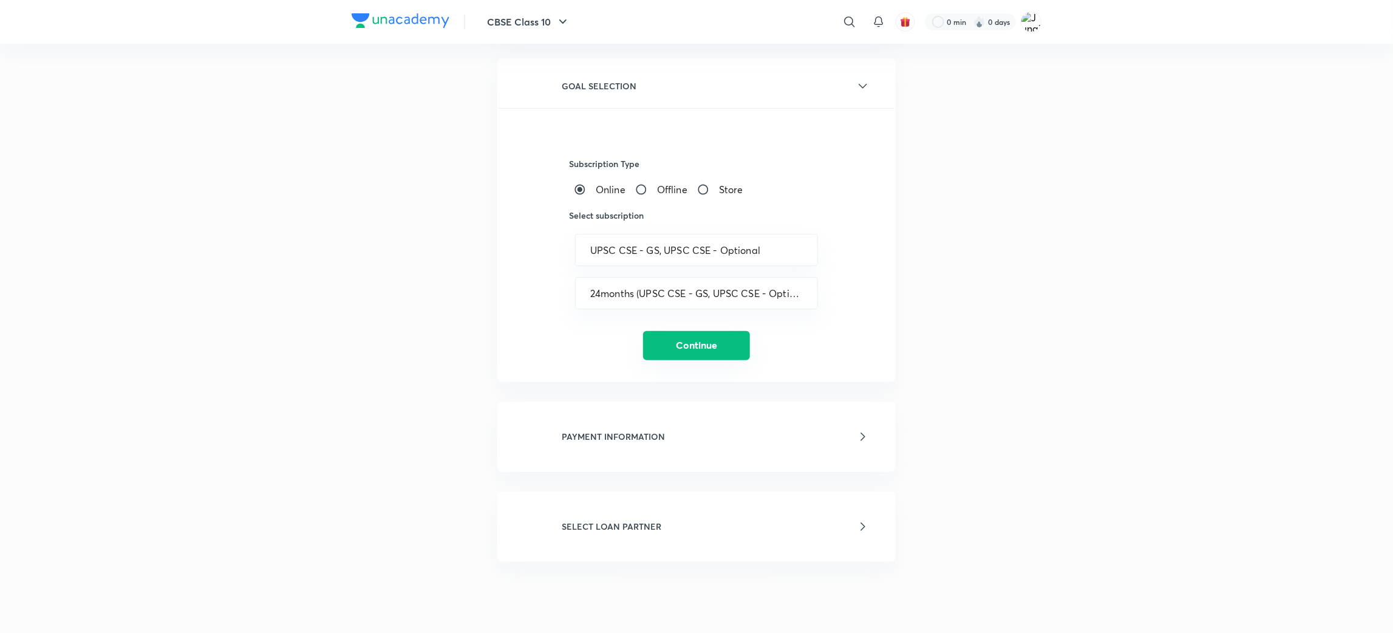 Image resolution: width=1393 pixels, height=633 pixels. What do you see at coordinates (672, 189) in the screenshot?
I see `span: Offline` at bounding box center [672, 189].